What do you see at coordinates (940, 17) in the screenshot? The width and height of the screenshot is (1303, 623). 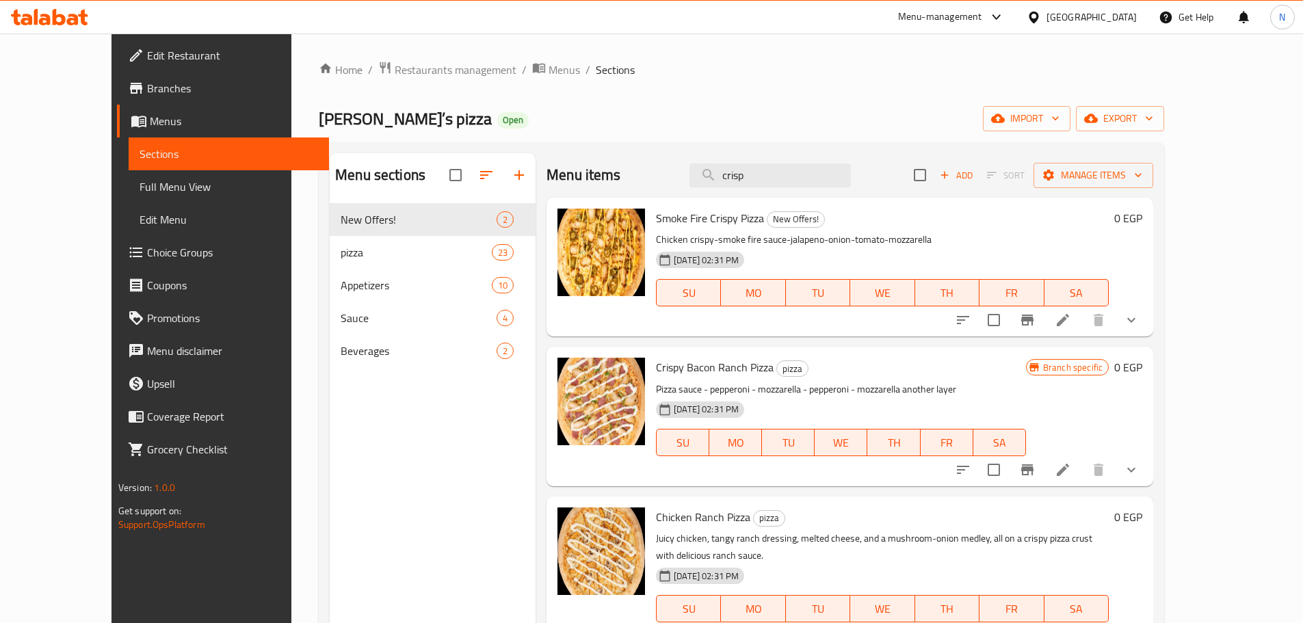 I see `div: Menu-management` at bounding box center [940, 17].